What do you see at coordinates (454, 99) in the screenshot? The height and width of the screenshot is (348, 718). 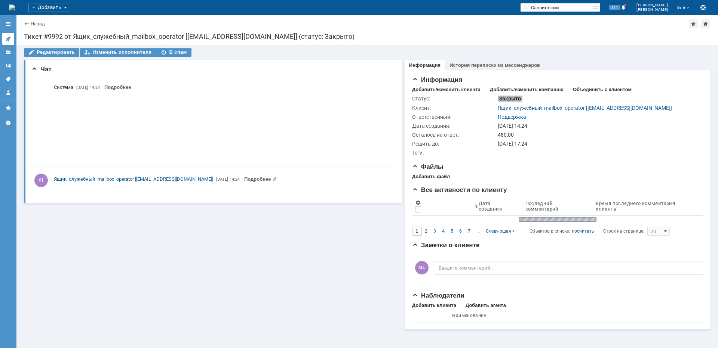 I see `div: Статус:` at bounding box center [454, 99].